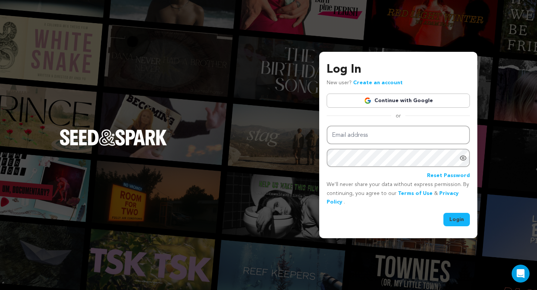 The width and height of the screenshot is (537, 290). Describe the element at coordinates (113, 138) in the screenshot. I see `img: Seed&Spark Logo` at that location.